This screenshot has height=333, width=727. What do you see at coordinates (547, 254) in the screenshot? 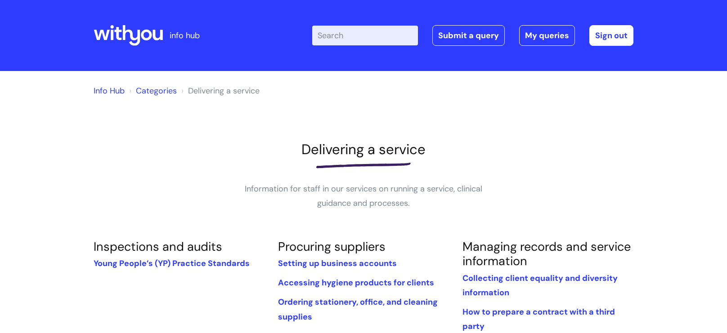
I see `a: Managing records and service information` at bounding box center [547, 254].